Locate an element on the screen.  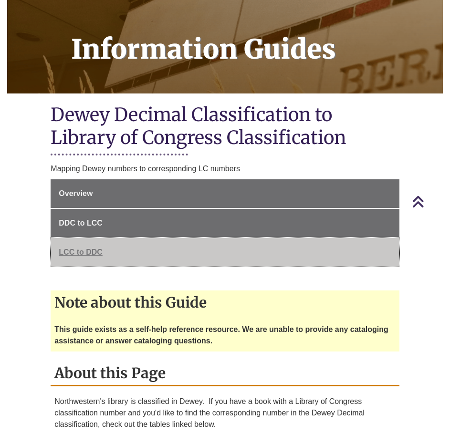
p: Northwestern's library is classified in Dewey. If you have a book with a Library of Congress clas... is located at coordinates (225, 413).